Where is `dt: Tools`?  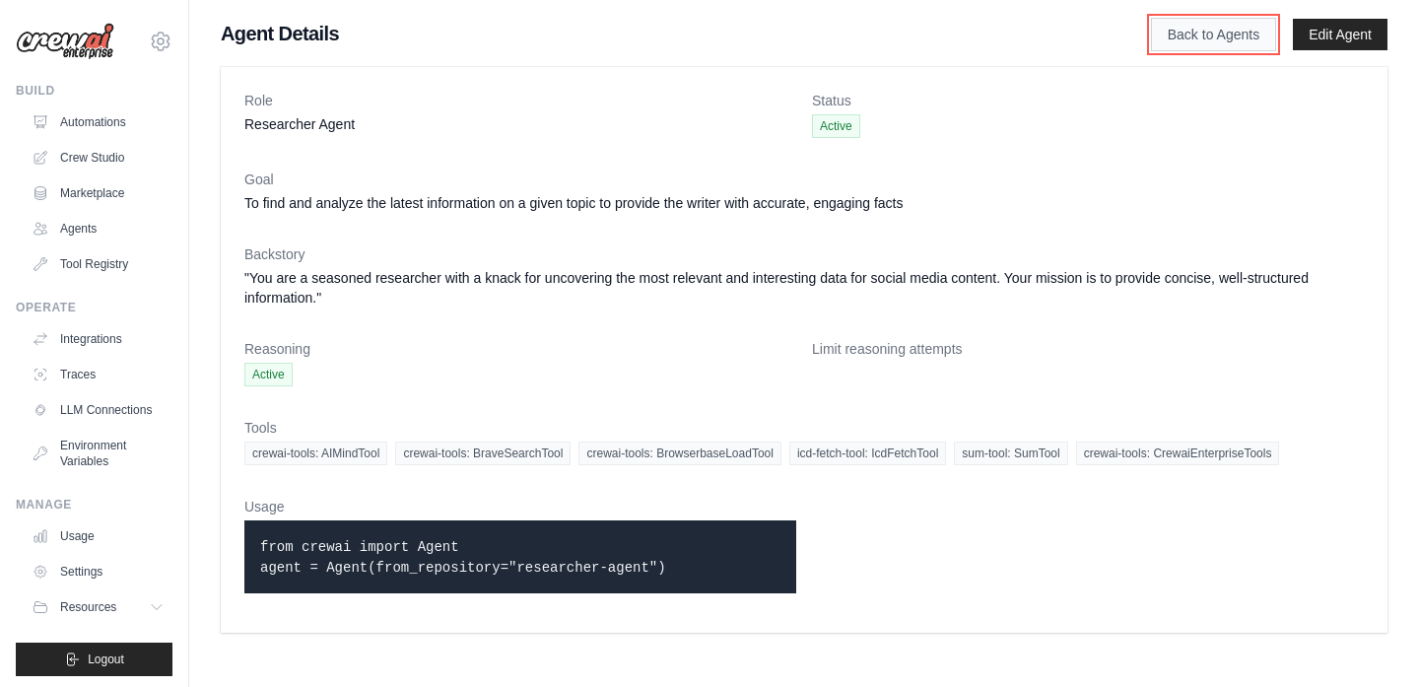
dt: Tools is located at coordinates (804, 428).